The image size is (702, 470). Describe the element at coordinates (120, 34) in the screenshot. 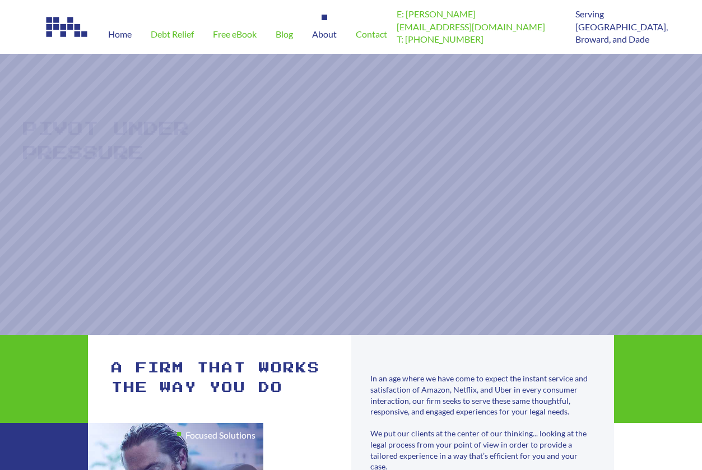

I see `span: Home` at that location.